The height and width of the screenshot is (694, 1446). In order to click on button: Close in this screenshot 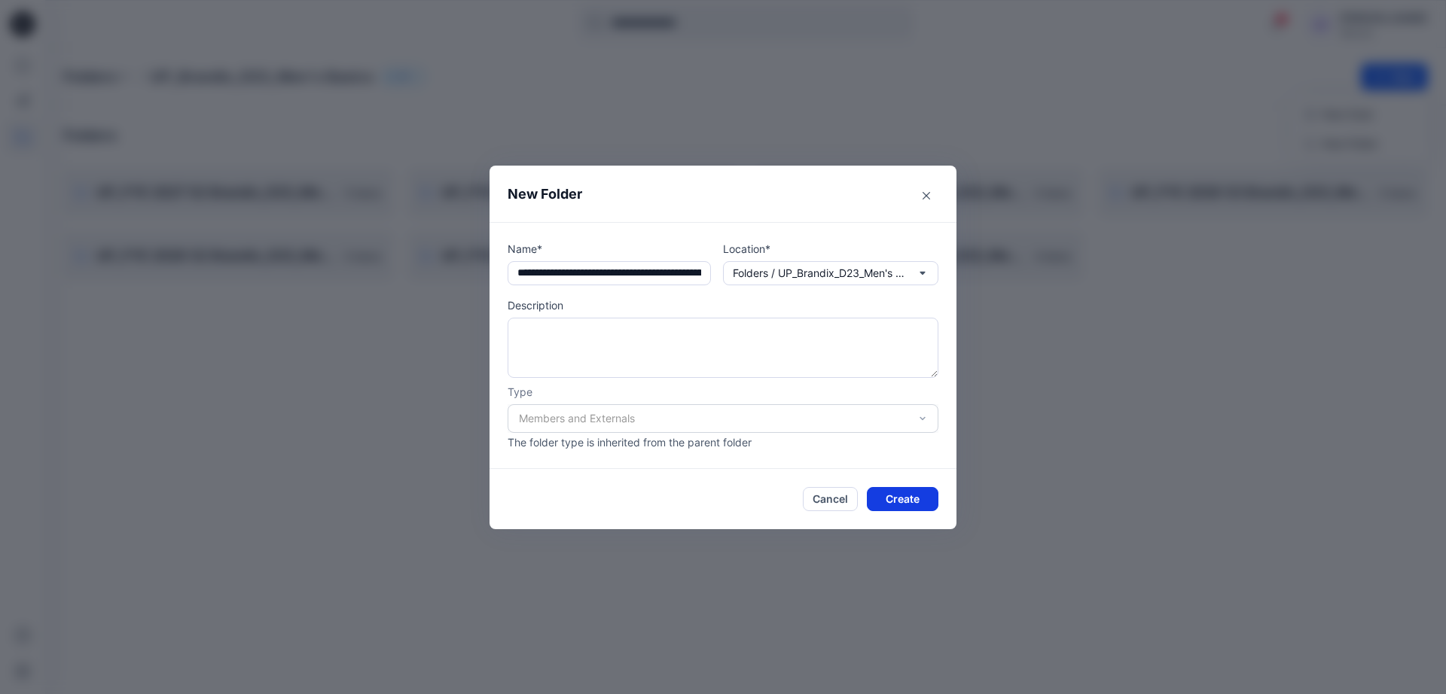, I will do `click(926, 196)`.